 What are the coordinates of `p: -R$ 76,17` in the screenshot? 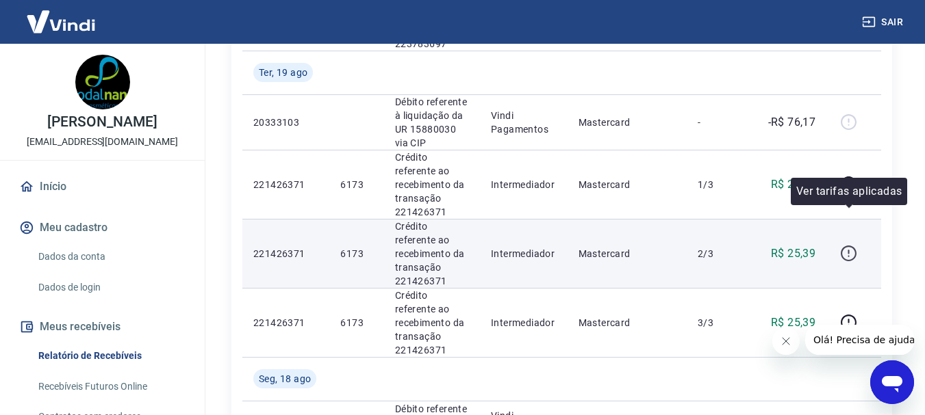 It's located at (792, 122).